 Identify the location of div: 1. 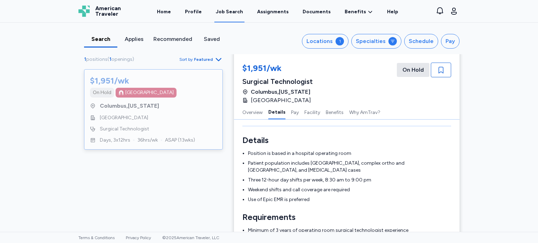
(340, 41).